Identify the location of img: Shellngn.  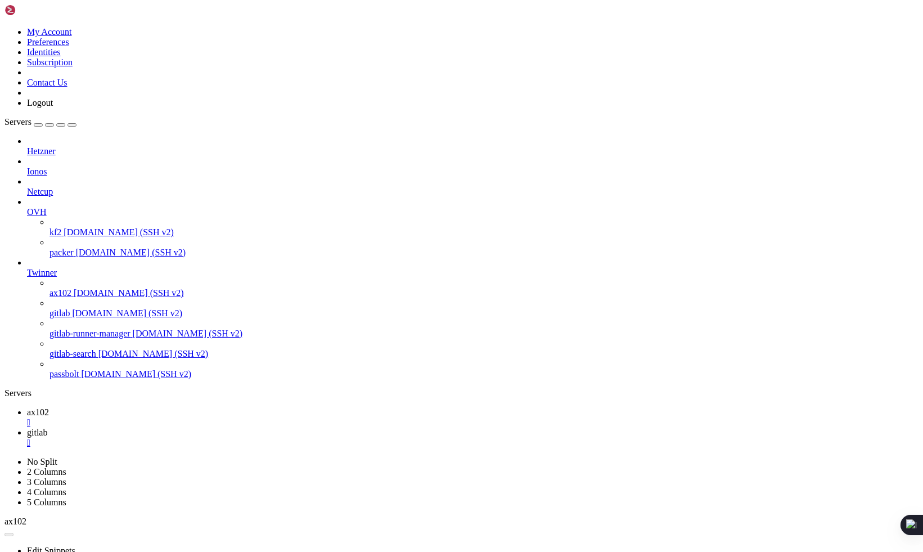
(37, 10).